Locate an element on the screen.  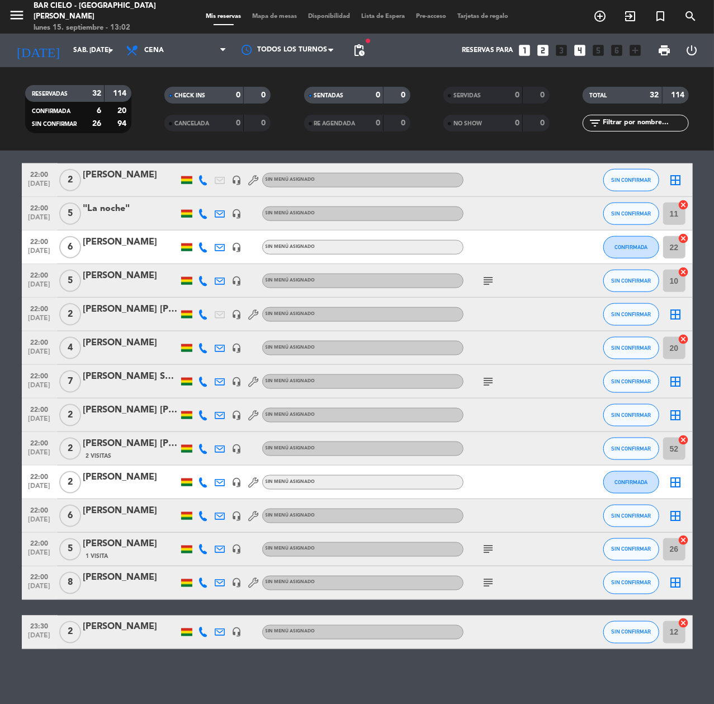
i: looks_one is located at coordinates (525, 50).